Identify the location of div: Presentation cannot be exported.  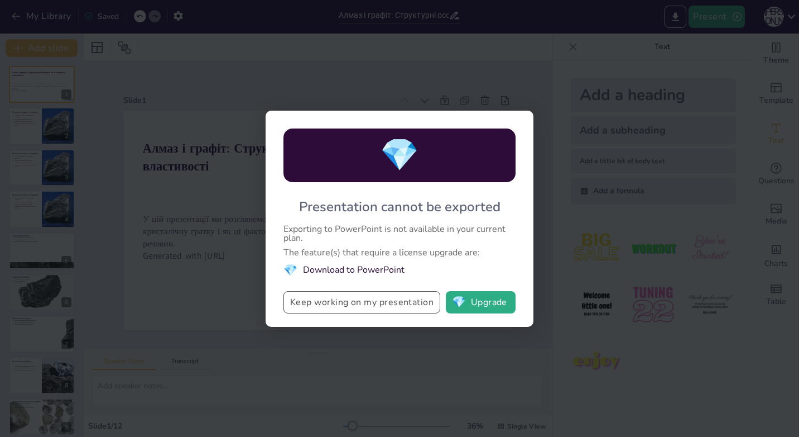
(400, 207).